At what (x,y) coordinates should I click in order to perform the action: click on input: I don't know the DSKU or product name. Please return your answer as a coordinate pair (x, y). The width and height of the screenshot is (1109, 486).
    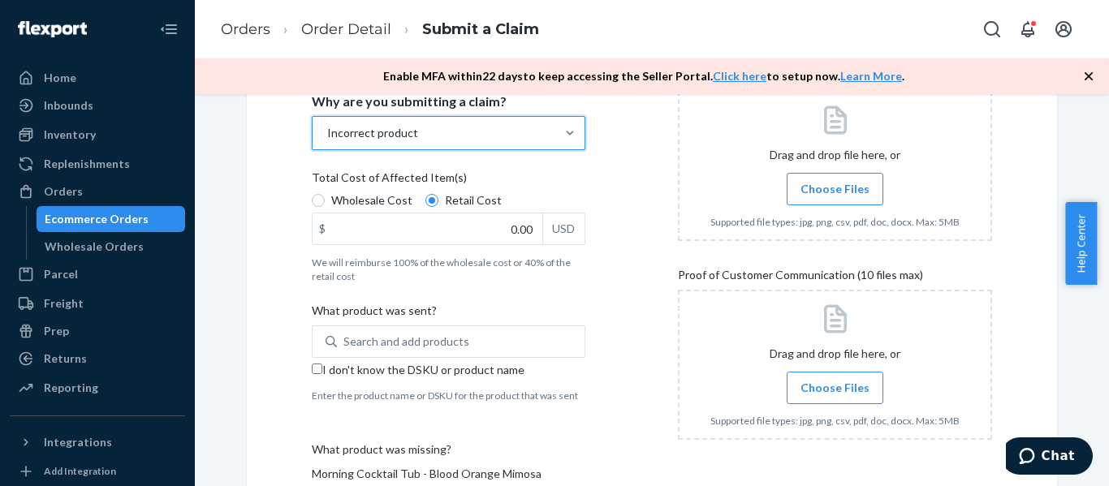
    Looking at the image, I should click on (316, 368).